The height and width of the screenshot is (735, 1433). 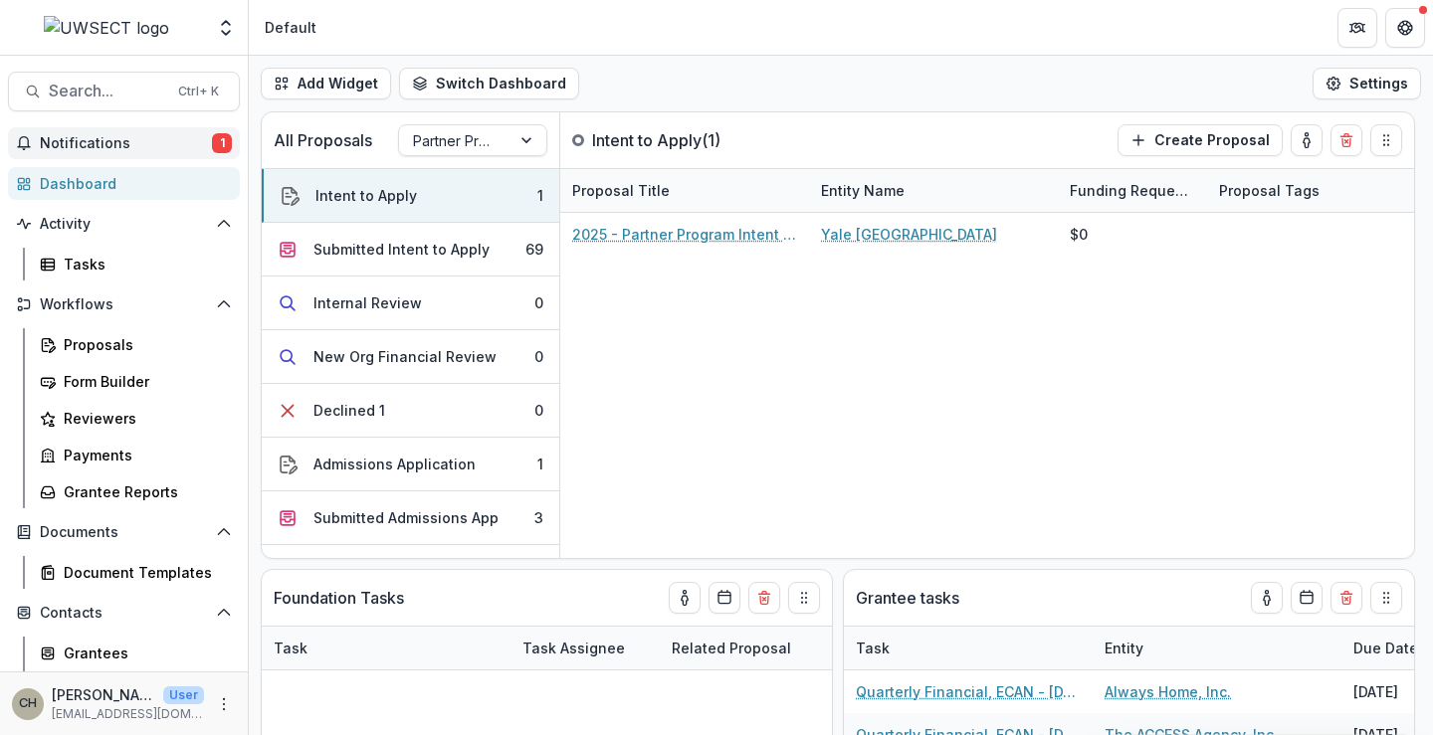 What do you see at coordinates (410, 465) in the screenshot?
I see `button: Admissions Application1` at bounding box center [410, 465].